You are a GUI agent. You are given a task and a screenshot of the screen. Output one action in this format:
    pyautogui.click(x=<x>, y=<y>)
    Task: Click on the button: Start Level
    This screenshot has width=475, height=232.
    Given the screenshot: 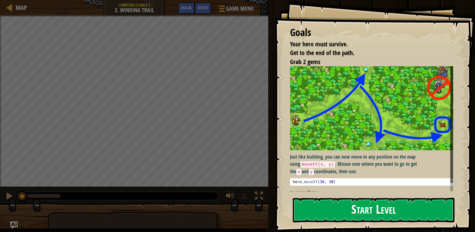 What is the action you would take?
    pyautogui.click(x=373, y=210)
    